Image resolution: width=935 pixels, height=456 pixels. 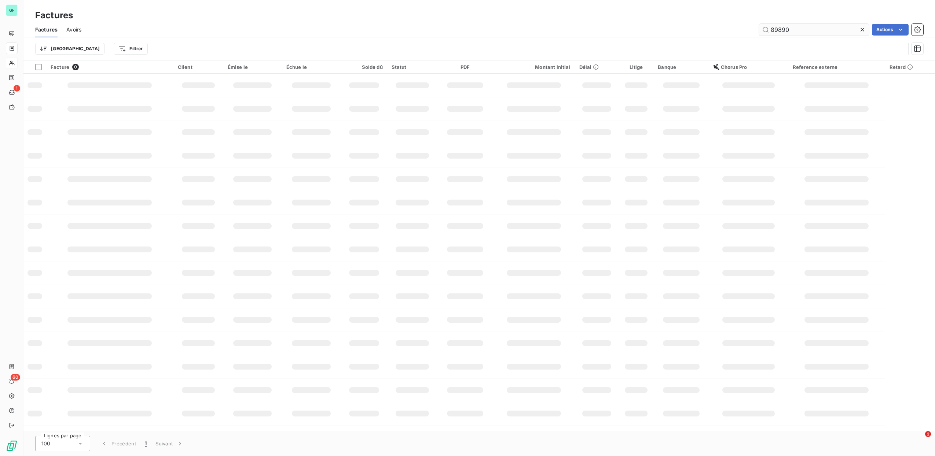 I want to click on button: Suivant, so click(x=169, y=444).